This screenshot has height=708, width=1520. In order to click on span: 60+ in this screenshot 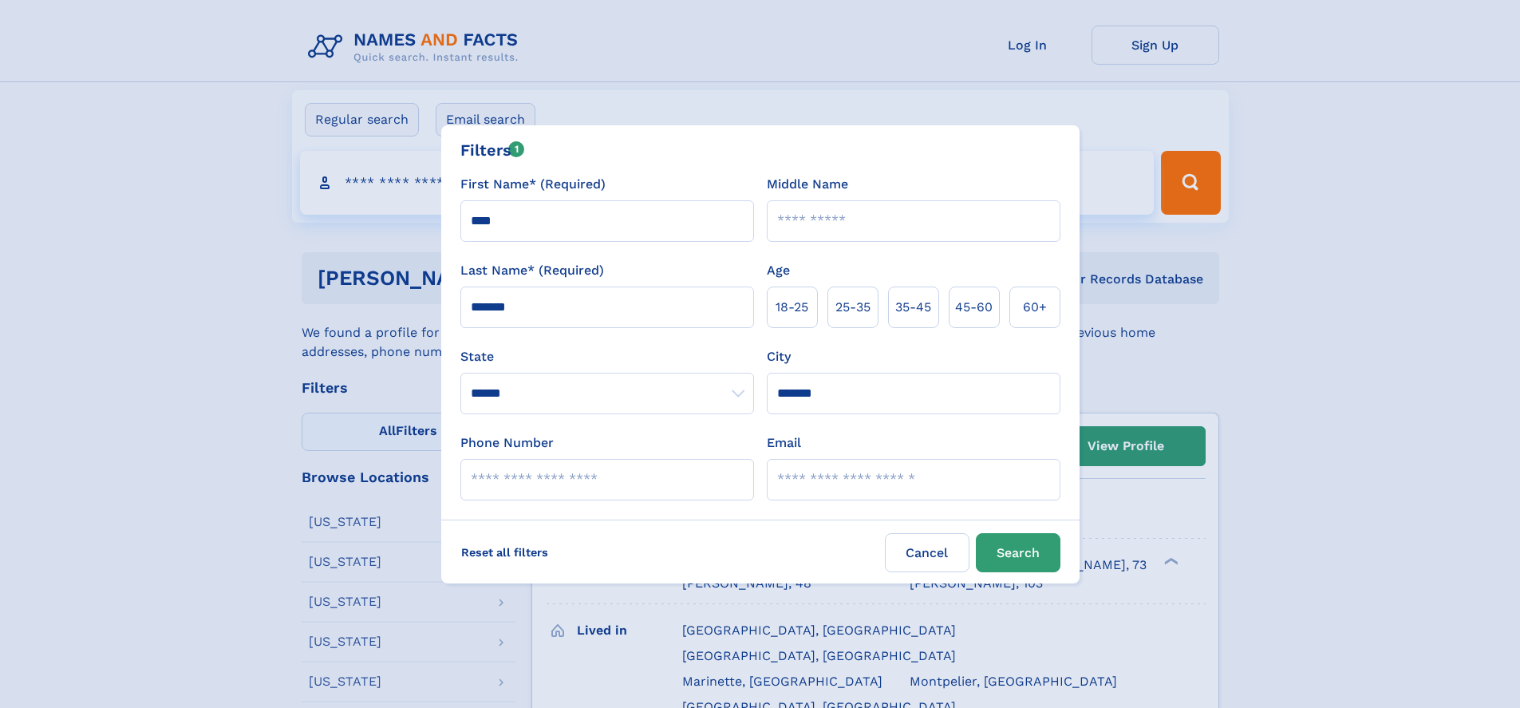, I will do `click(1035, 307)`.